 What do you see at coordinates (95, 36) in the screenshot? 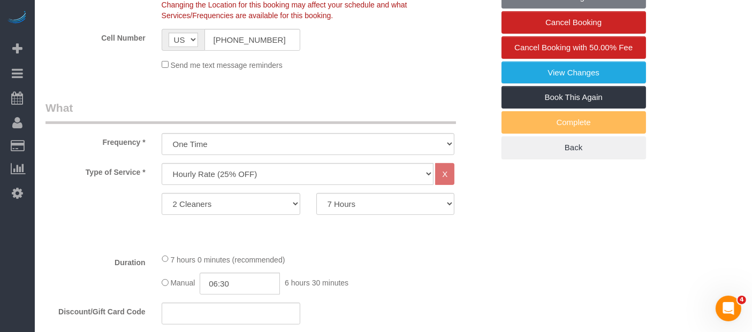
I see `label: Cell Number` at bounding box center [95, 36].